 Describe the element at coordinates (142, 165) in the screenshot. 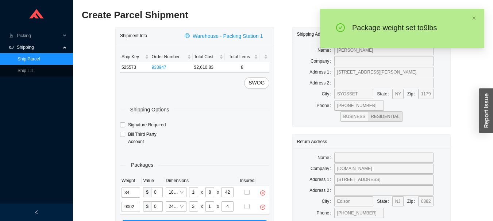

I see `span: Packages` at that location.